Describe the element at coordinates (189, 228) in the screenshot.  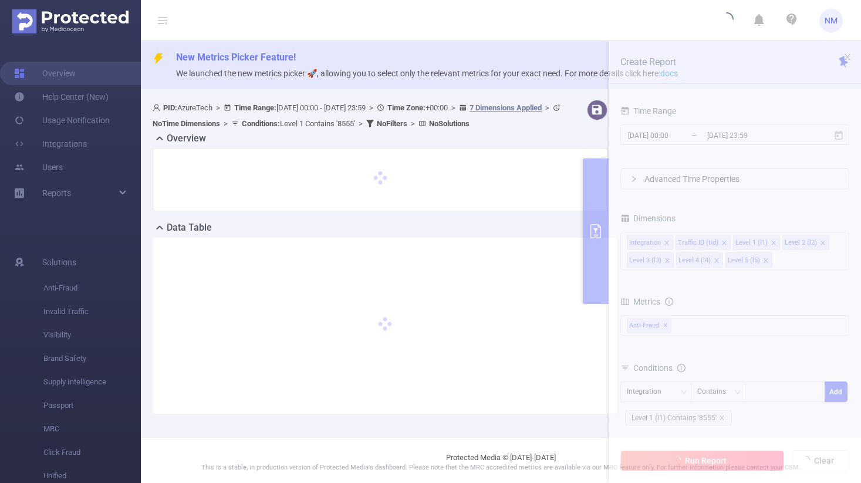
I see `h2: Data Table` at that location.